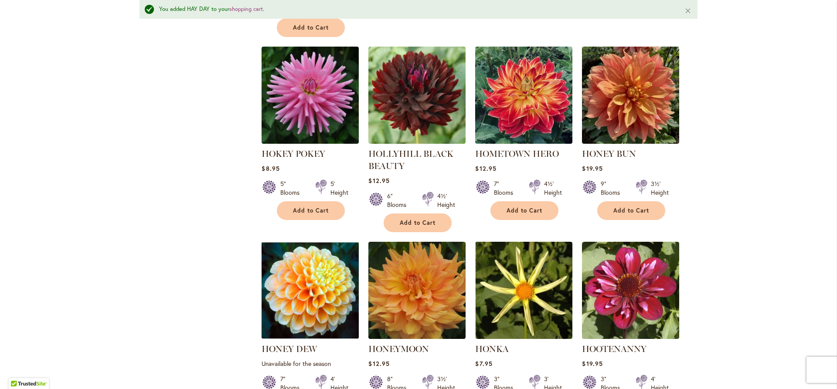 This screenshot has height=389, width=837. I want to click on img: HOOTENANNY, so click(630, 290).